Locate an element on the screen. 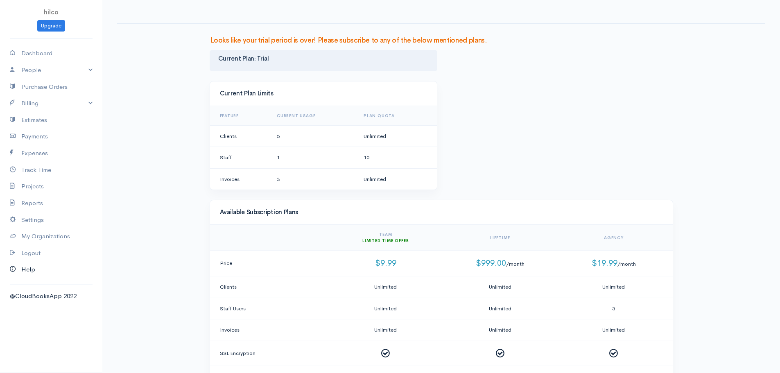  th: Current Usage is located at coordinates (314, 116).